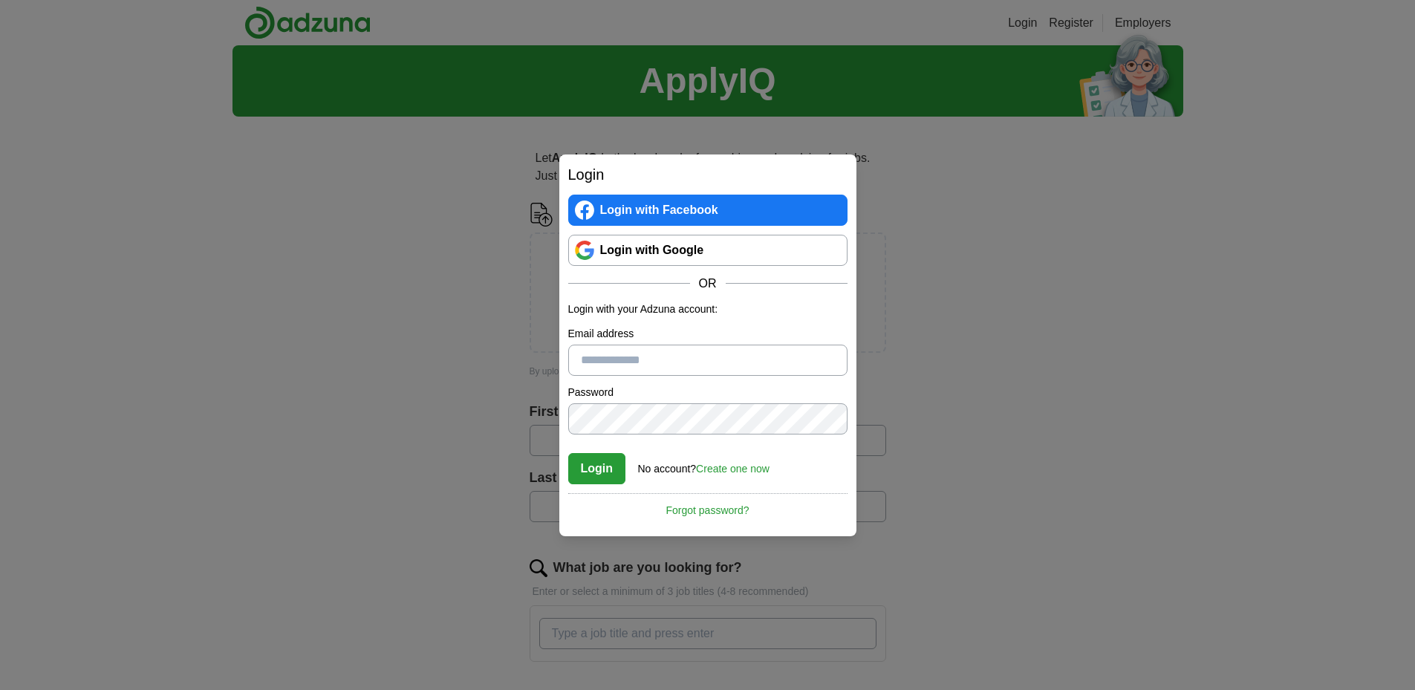 Image resolution: width=1415 pixels, height=690 pixels. I want to click on a: Create one now, so click(732, 469).